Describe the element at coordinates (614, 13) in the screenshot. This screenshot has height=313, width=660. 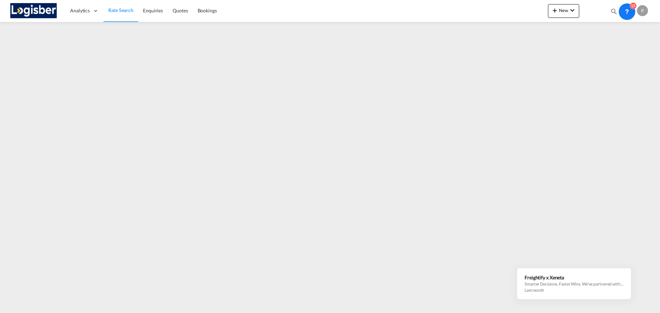
I see `div: icon-magnify` at that location.